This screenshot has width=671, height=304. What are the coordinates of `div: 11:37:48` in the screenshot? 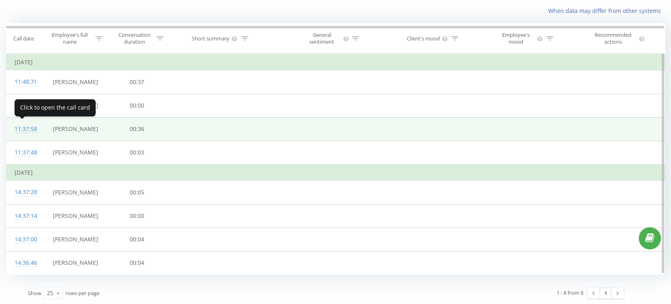 It's located at (25, 152).